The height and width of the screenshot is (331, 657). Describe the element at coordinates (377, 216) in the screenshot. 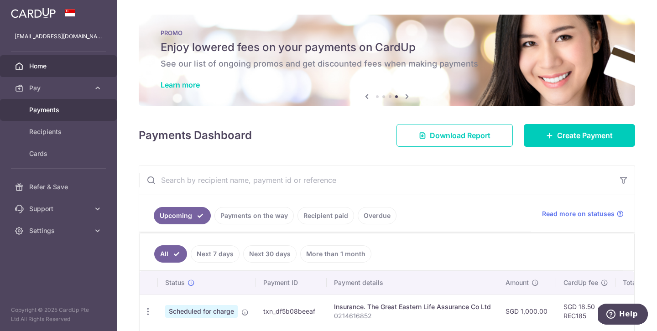

I see `a: Overdue` at that location.